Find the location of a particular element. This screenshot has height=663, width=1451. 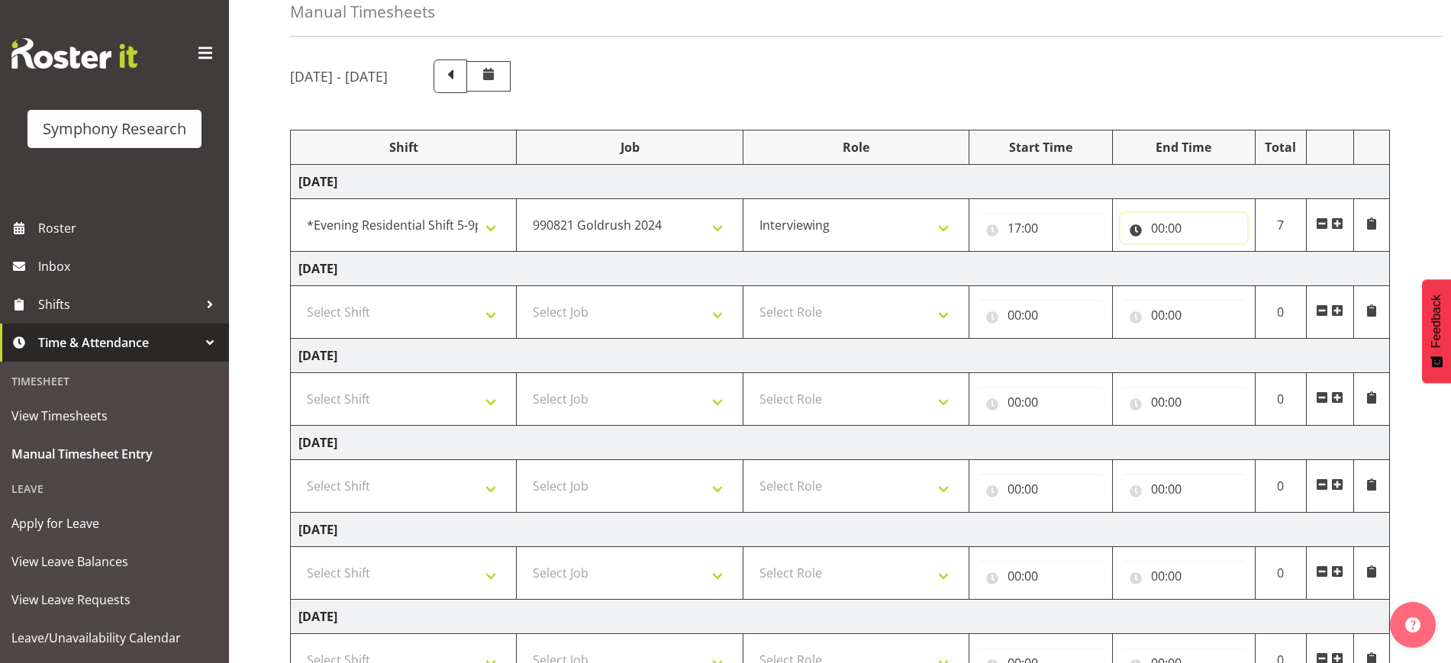

div: Symphony Research is located at coordinates (115, 129).